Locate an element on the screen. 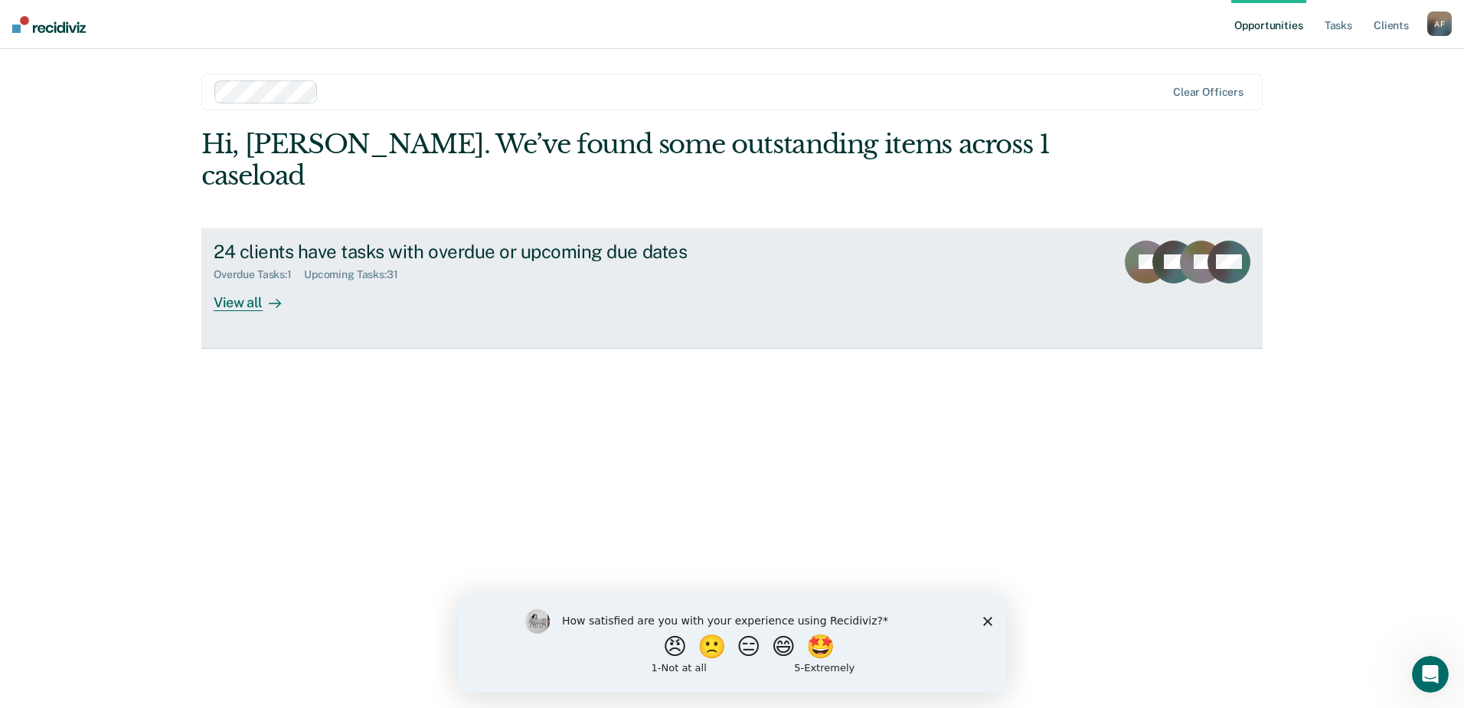  button: 3 is located at coordinates (292, 53).